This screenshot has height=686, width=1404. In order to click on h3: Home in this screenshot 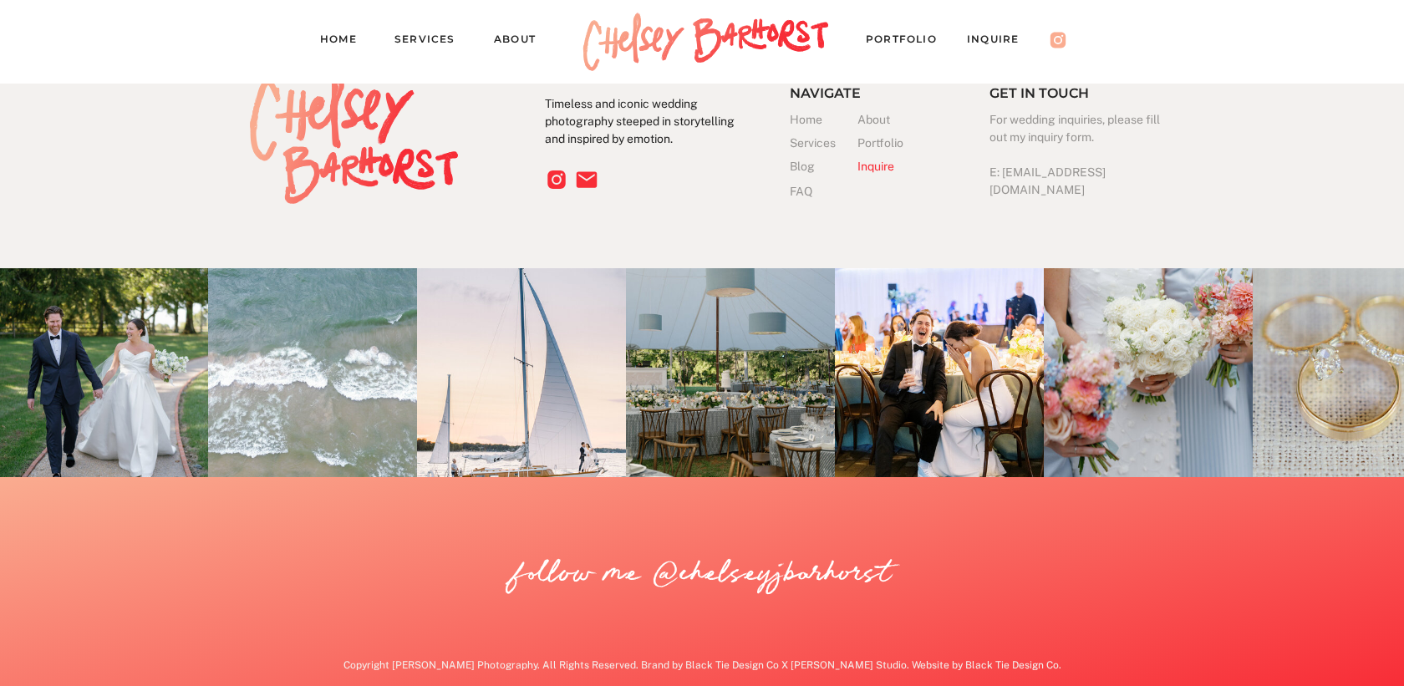, I will do `click(823, 120)`.